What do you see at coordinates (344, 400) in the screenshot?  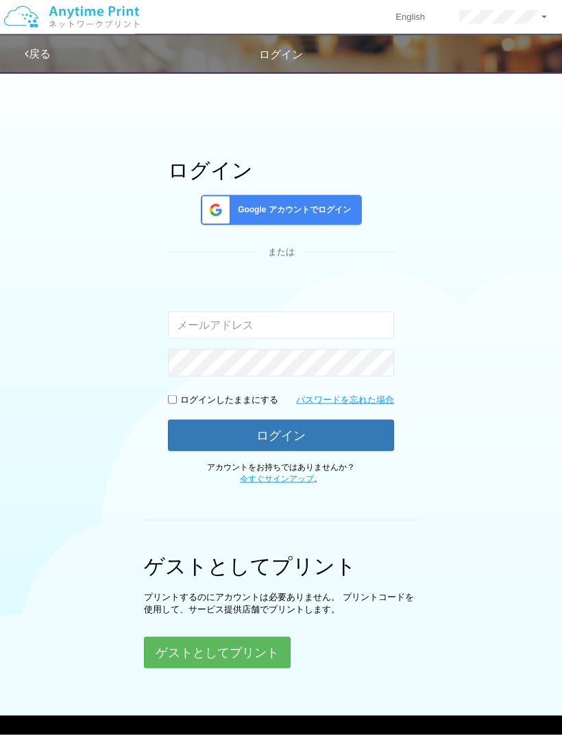 I see `a: パスワードを忘れた場合` at bounding box center [344, 400].